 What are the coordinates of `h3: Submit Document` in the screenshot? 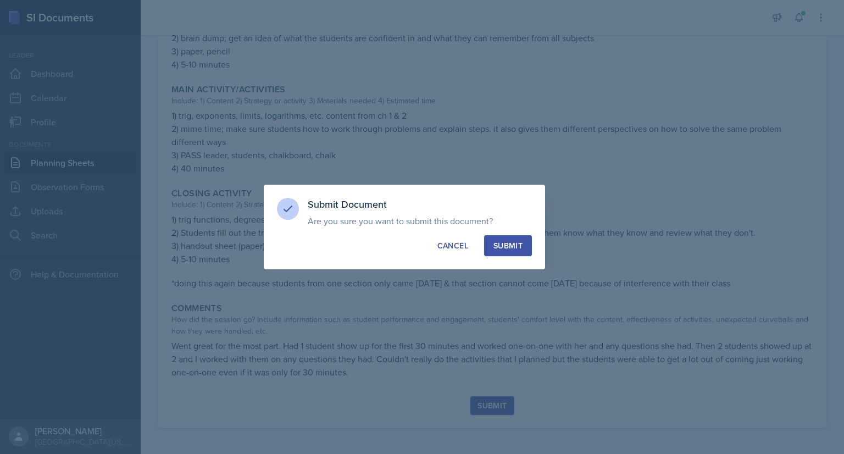 It's located at (420, 204).